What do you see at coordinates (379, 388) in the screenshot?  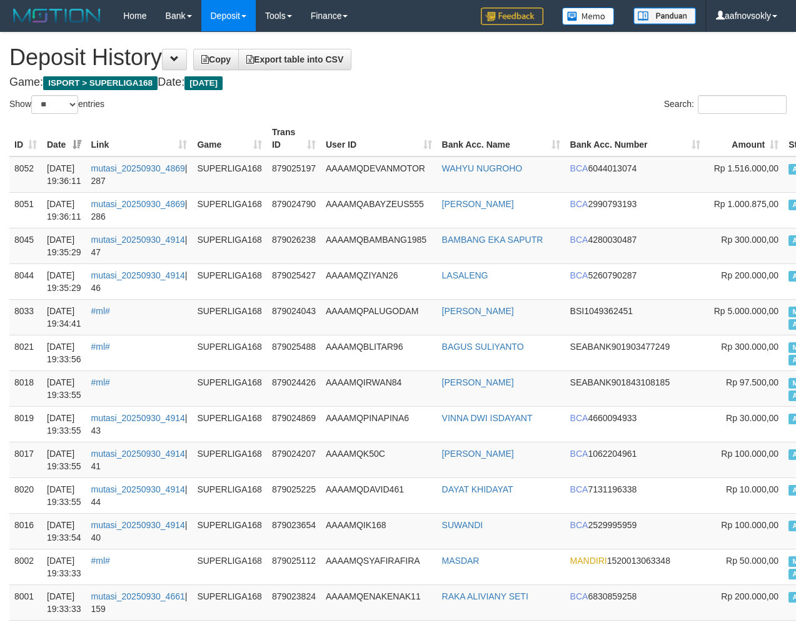 I see `td: AAAAMQIRWAN84` at bounding box center [379, 388].